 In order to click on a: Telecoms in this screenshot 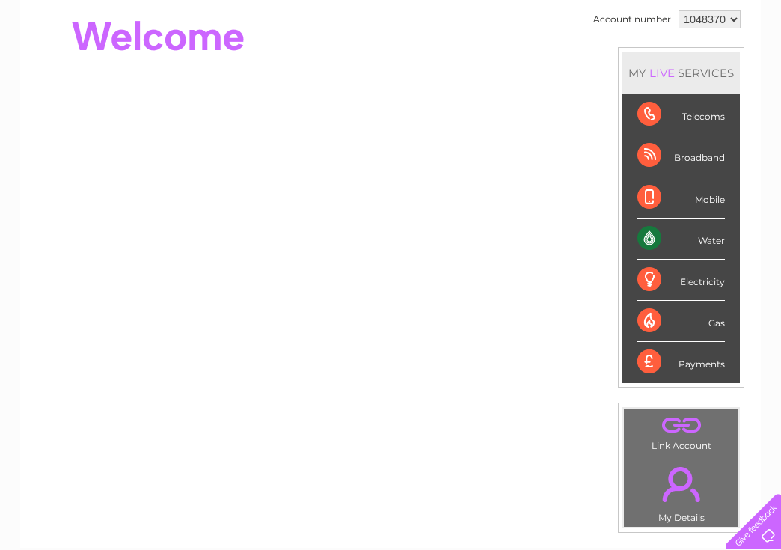, I will do `click(620, 69)`.